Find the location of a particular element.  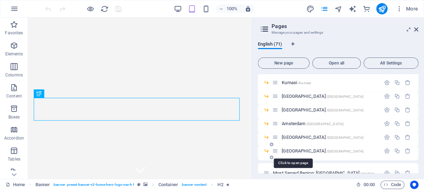

div: Kumasi/kumasi is located at coordinates (330, 82).